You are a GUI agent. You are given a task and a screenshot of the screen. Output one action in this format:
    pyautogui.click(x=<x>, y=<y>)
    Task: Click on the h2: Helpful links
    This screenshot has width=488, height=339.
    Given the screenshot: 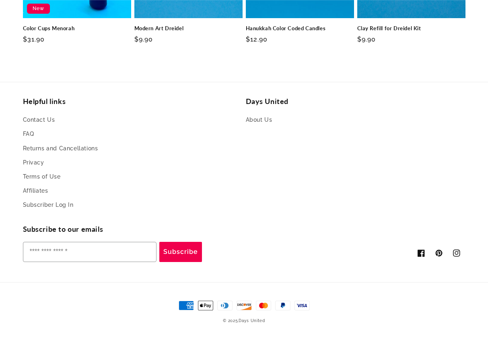 What is the action you would take?
    pyautogui.click(x=133, y=101)
    